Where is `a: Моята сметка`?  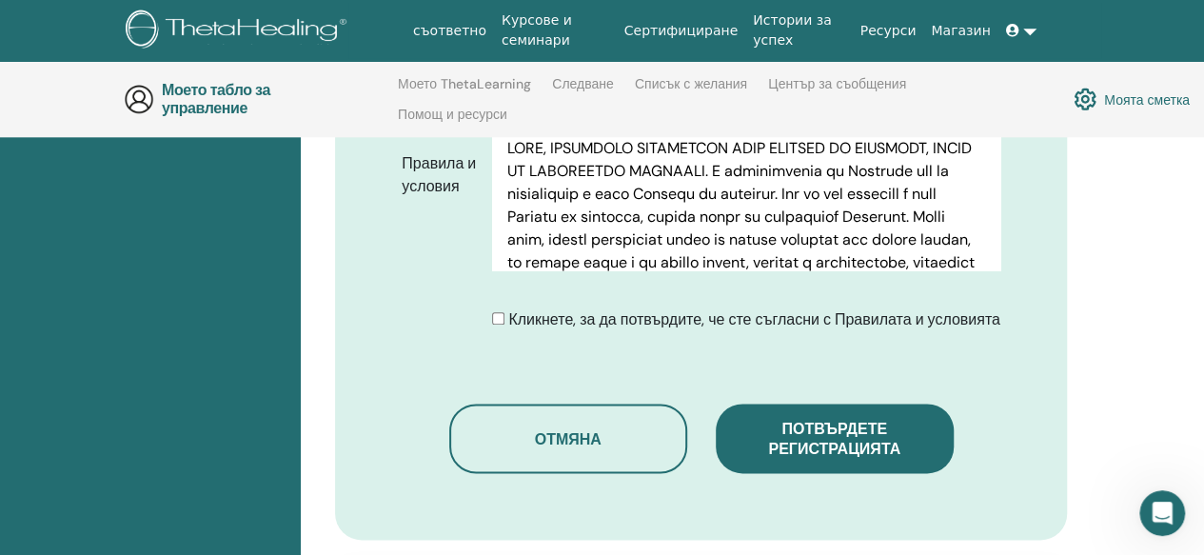
a: Моята сметка is located at coordinates (1132, 99).